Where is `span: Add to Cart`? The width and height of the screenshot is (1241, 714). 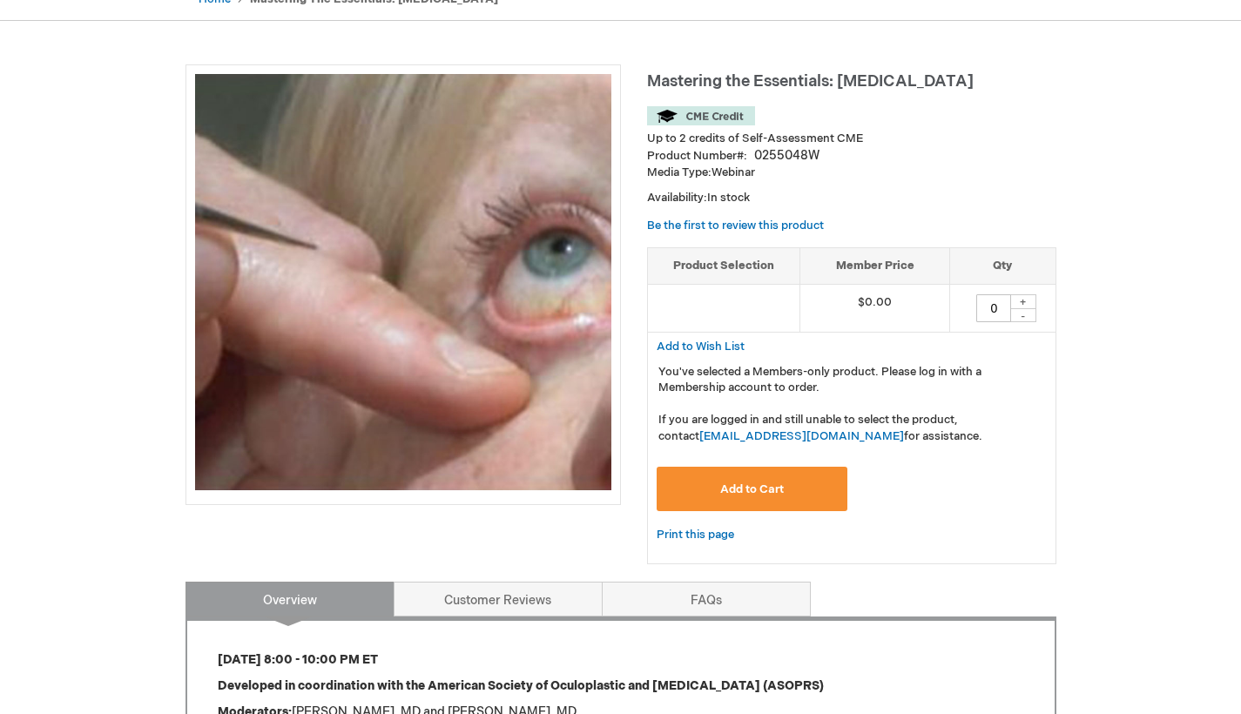 span: Add to Cart is located at coordinates (751, 489).